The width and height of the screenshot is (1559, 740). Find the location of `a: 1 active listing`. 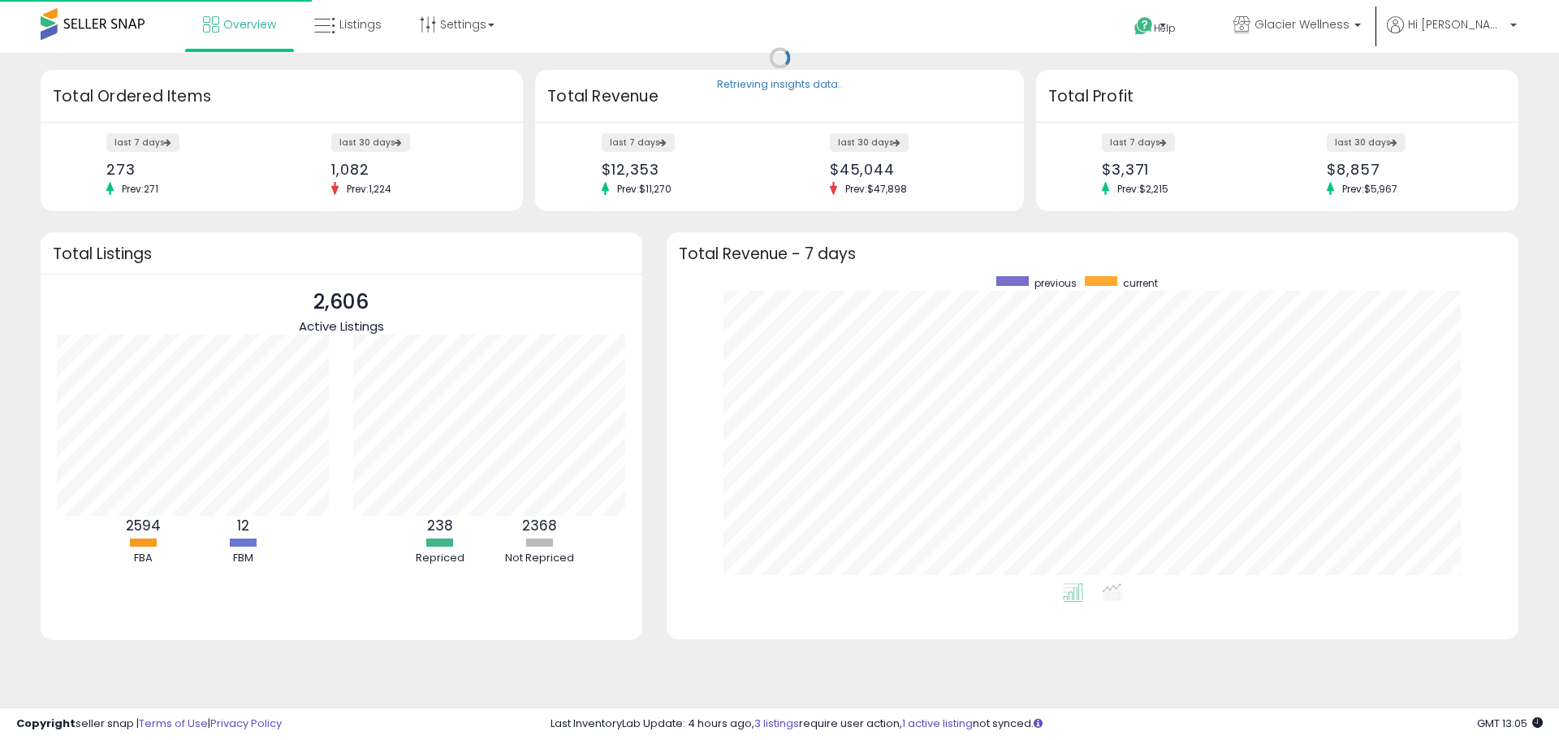

a: 1 active listing is located at coordinates (937, 723).